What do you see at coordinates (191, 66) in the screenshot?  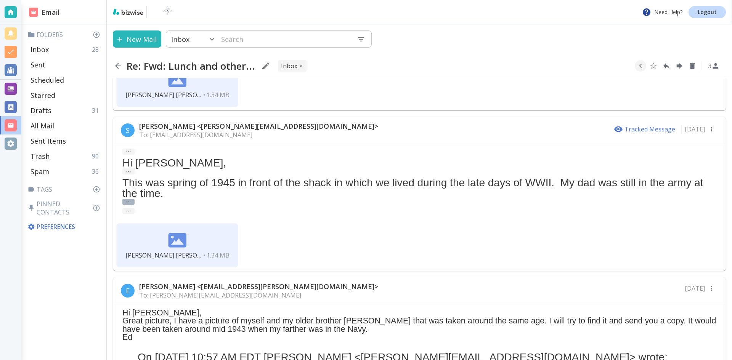 I see `h2: Re: Fwd: Lunch and other...` at bounding box center [191, 66].